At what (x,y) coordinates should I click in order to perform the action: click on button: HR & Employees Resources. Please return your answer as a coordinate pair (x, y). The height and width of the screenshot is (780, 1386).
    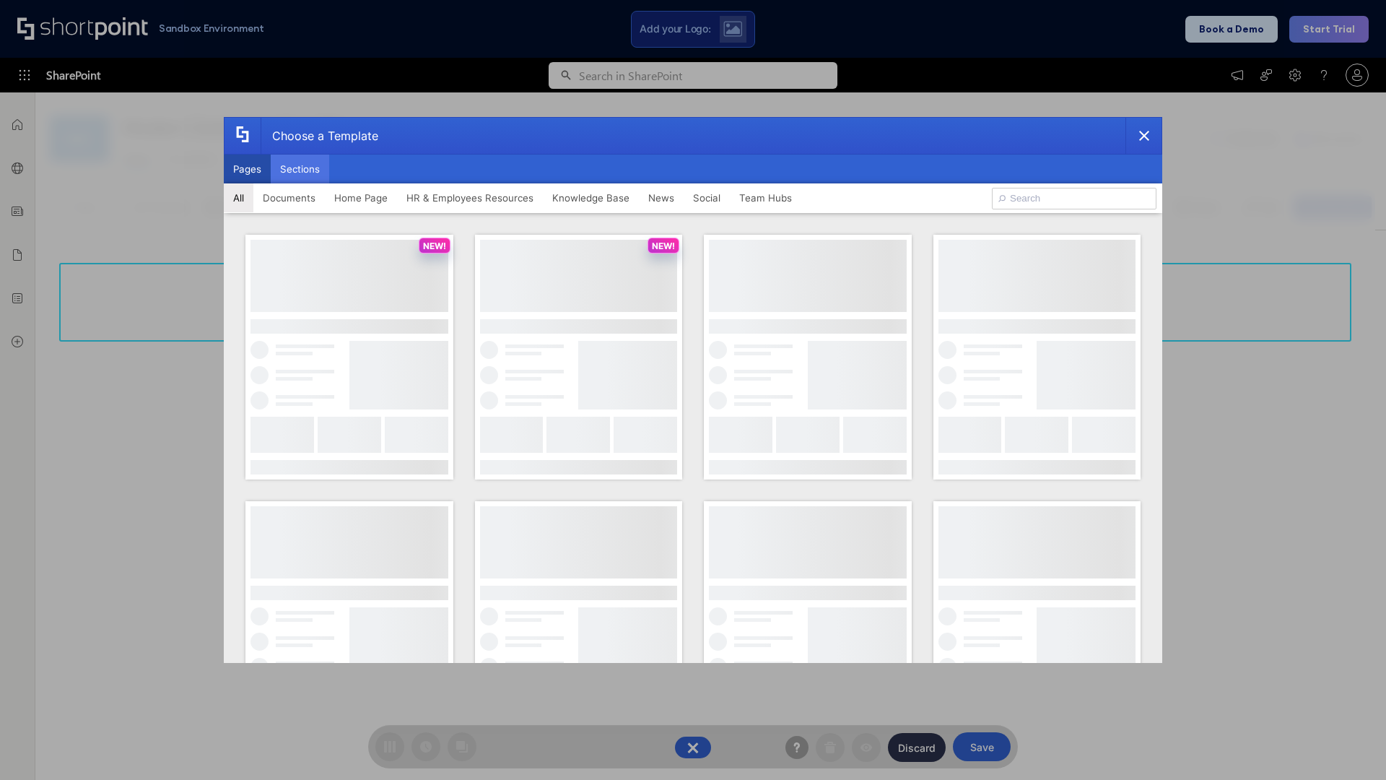
    Looking at the image, I should click on (470, 198).